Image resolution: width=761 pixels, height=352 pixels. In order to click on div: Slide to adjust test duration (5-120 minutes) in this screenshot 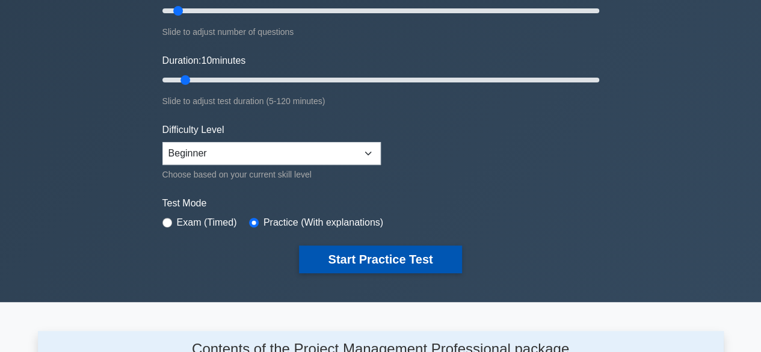, I will do `click(381, 101)`.